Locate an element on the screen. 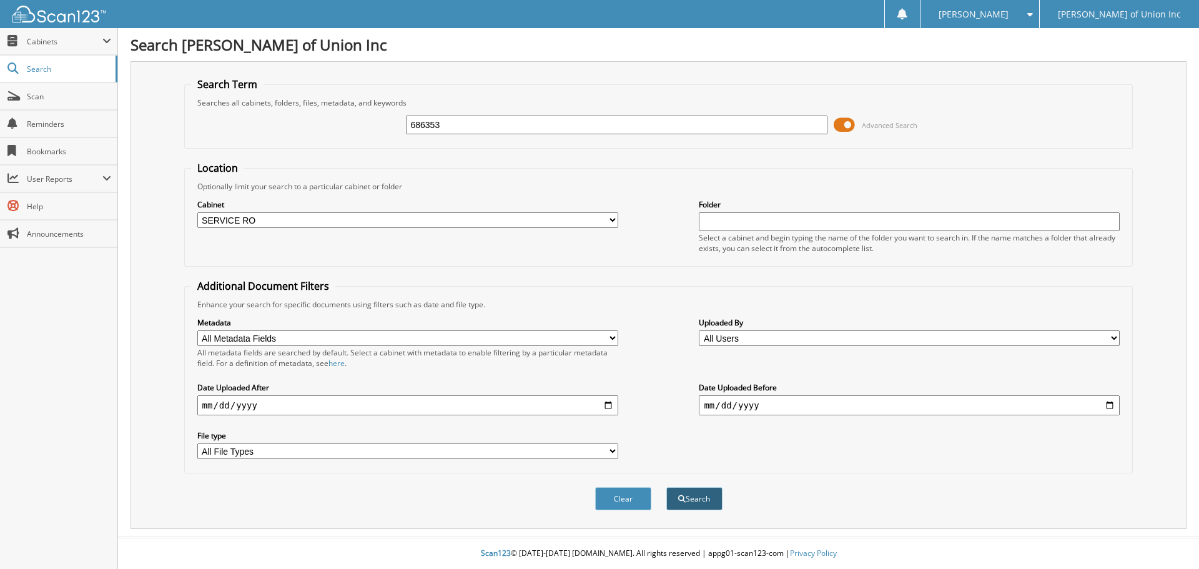 The height and width of the screenshot is (569, 1199). span: Bookmarks is located at coordinates (69, 151).